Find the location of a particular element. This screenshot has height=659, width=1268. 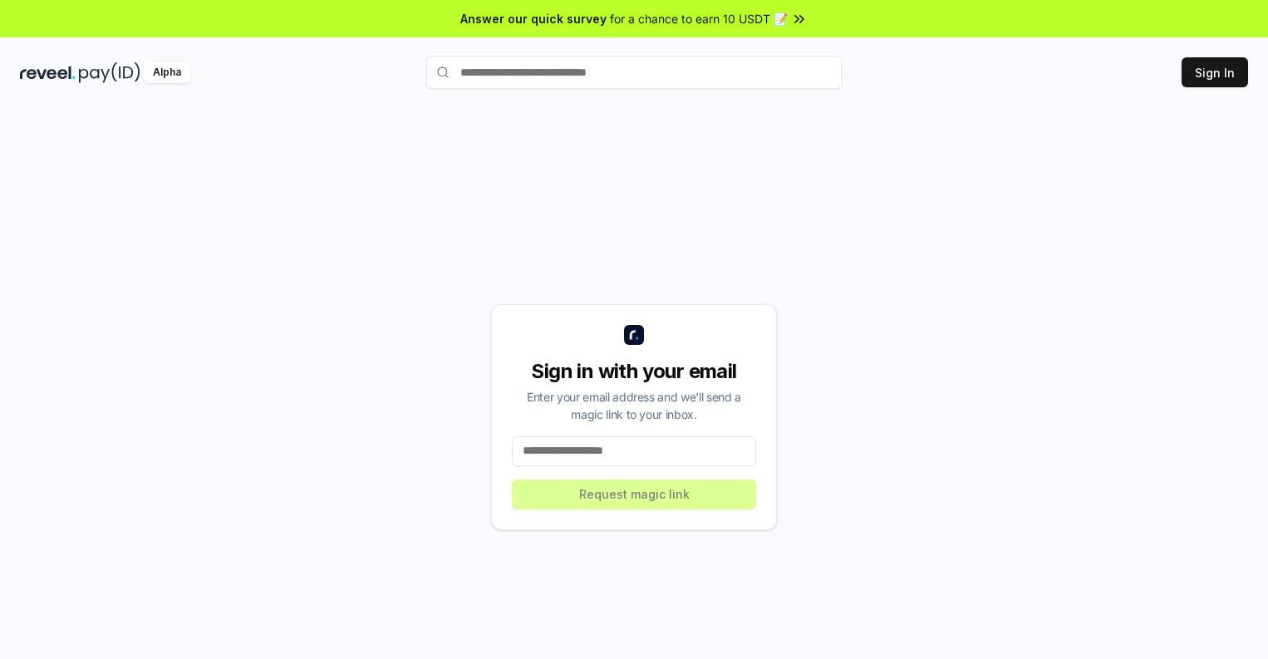

div: Sign in with your email is located at coordinates (634, 371).